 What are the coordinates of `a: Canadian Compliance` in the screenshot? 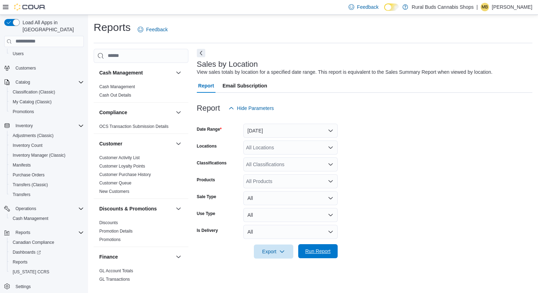 It's located at (33, 243).